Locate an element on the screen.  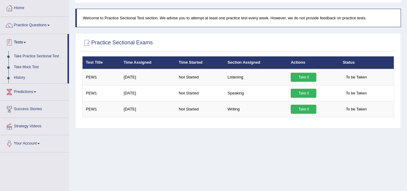
th: Time Assigned is located at coordinates (148, 63).